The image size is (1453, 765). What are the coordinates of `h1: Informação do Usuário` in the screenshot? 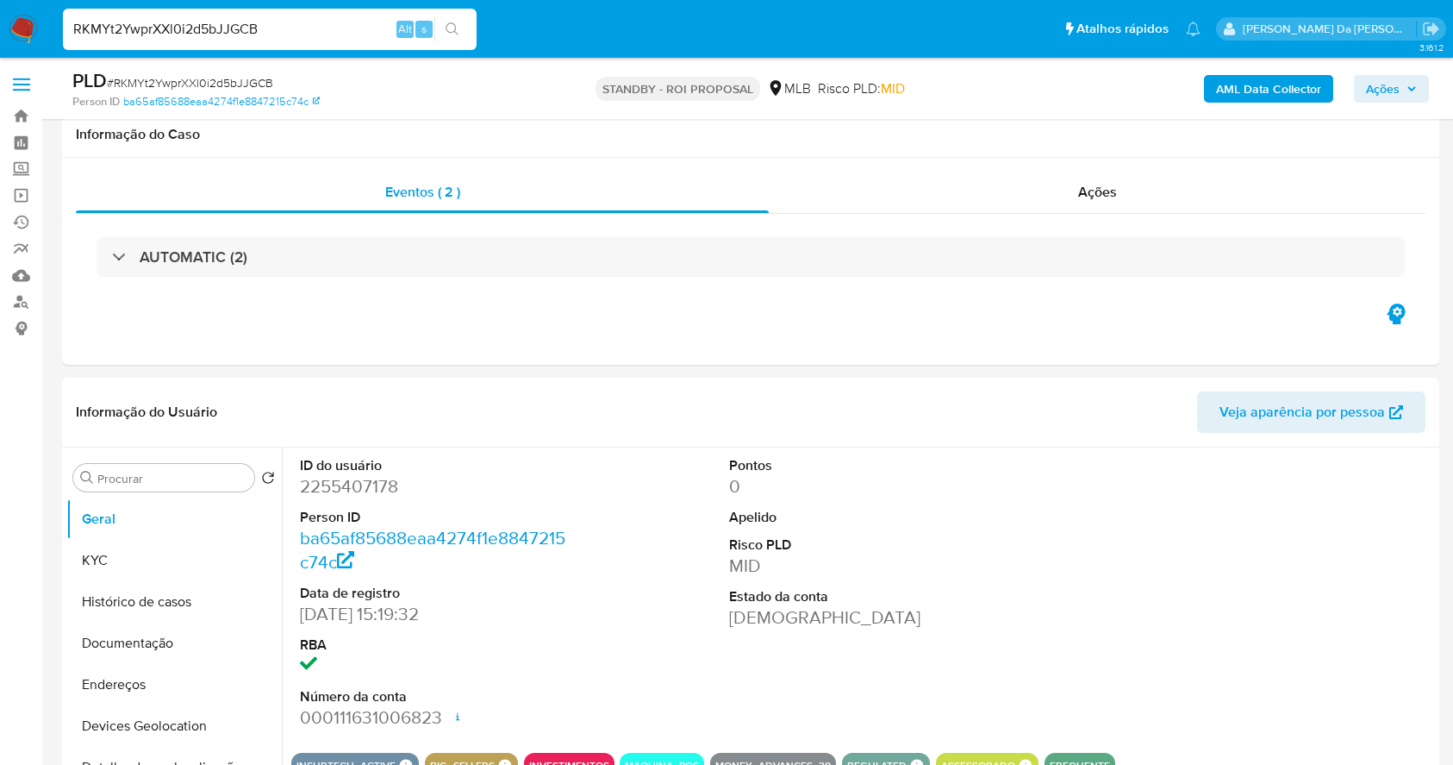 It's located at (147, 412).